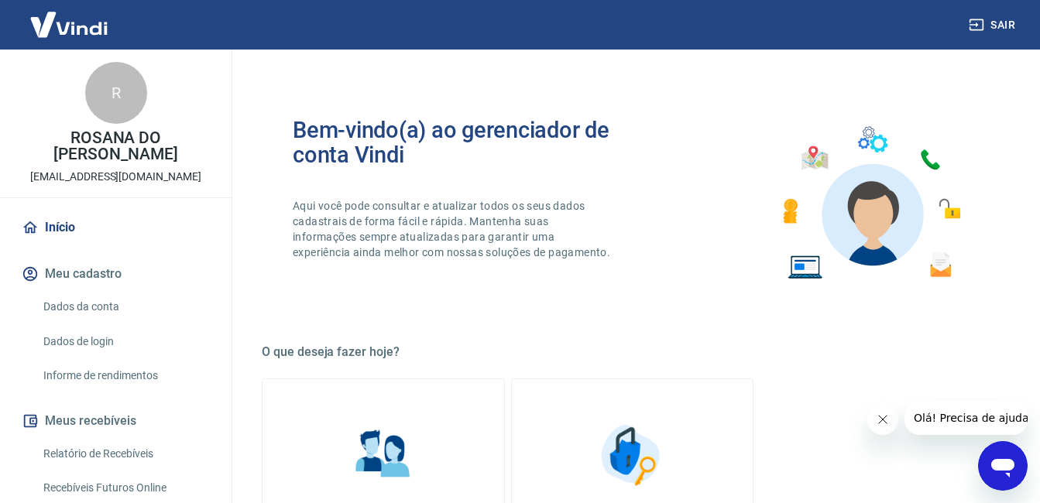 Image resolution: width=1040 pixels, height=503 pixels. What do you see at coordinates (116, 93) in the screenshot?
I see `div: R` at bounding box center [116, 93].